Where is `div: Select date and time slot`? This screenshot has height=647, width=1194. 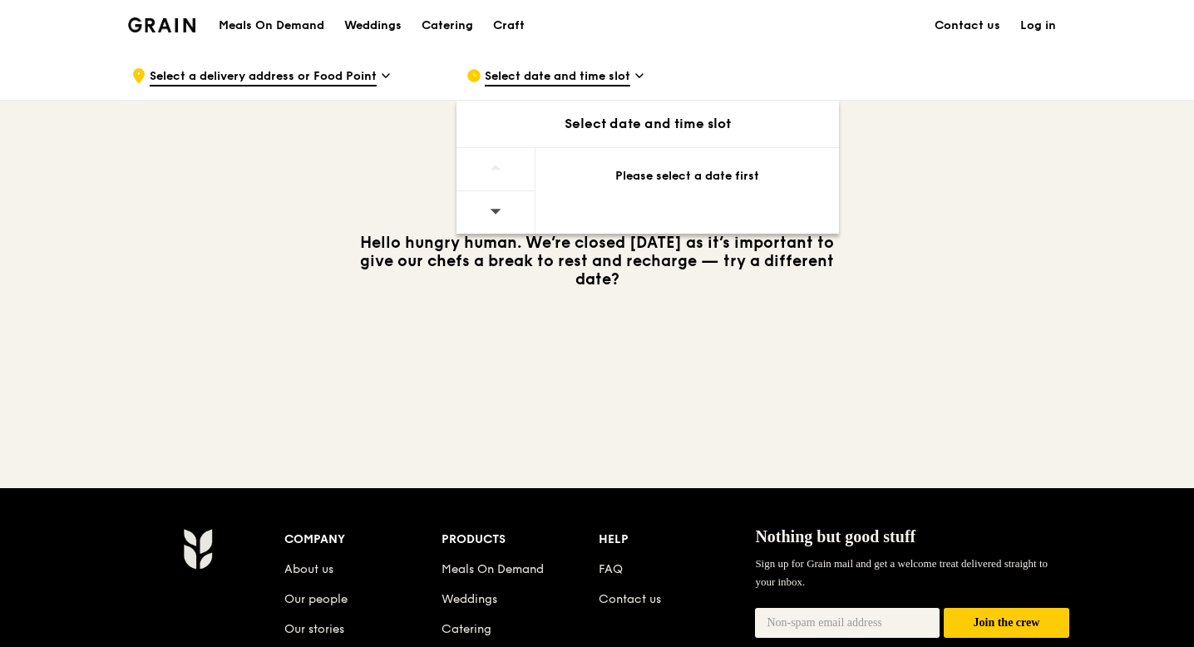
div: Select date and time slot is located at coordinates (648, 124).